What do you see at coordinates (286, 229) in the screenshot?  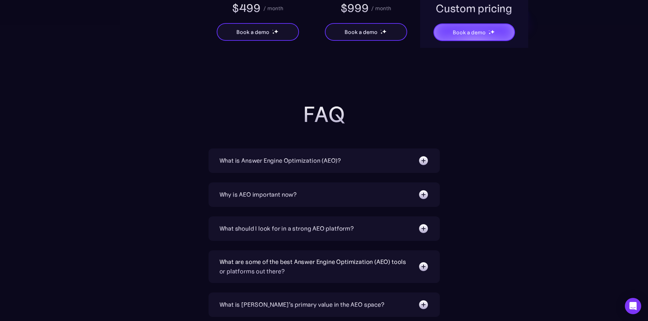 I see `div: What should I look for in a strong AEO platform?` at bounding box center [286, 229].